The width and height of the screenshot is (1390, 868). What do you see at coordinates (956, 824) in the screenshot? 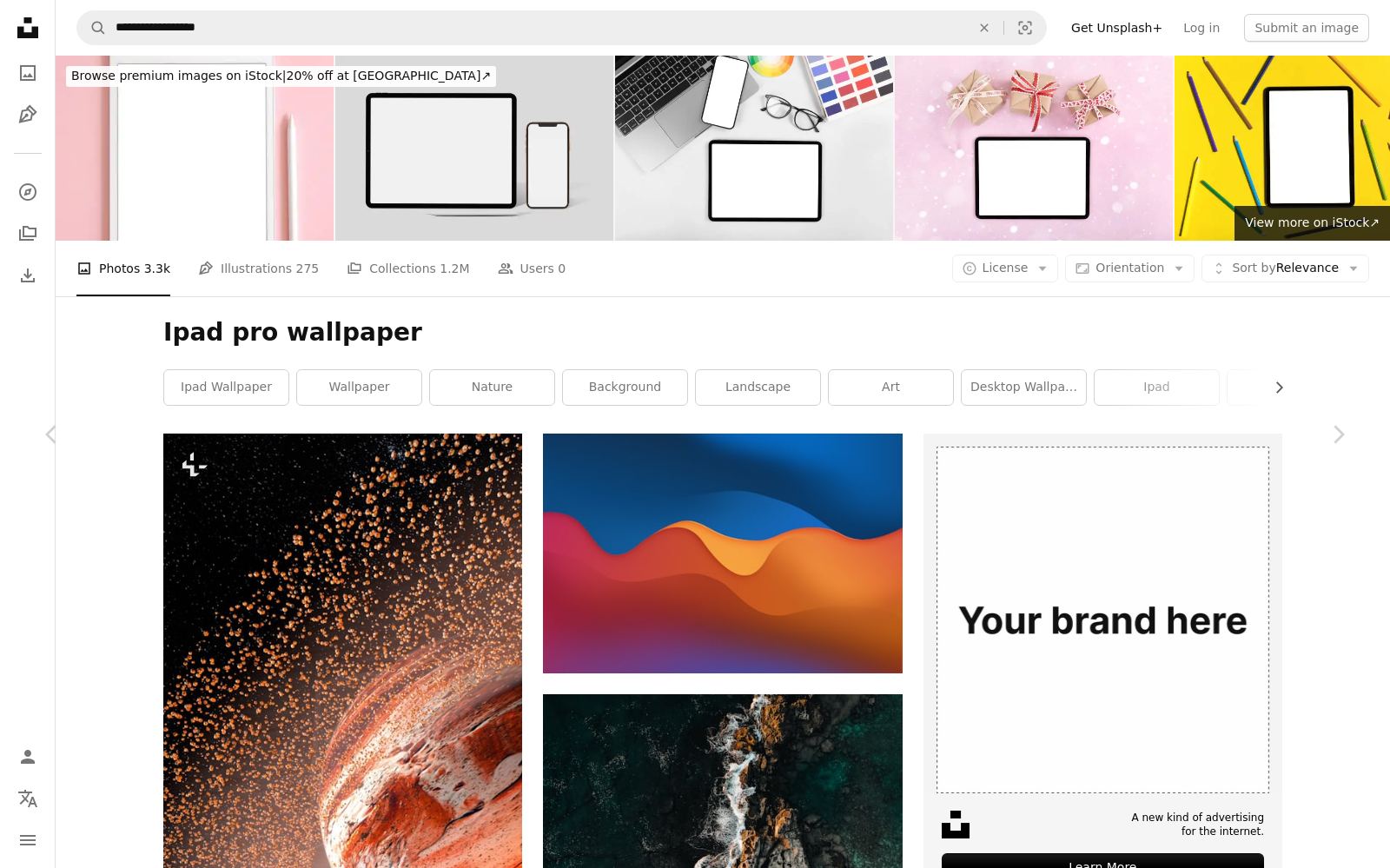
I see `img: file-1631678316303-ed18b8b5cb9cimage` at bounding box center [956, 824].